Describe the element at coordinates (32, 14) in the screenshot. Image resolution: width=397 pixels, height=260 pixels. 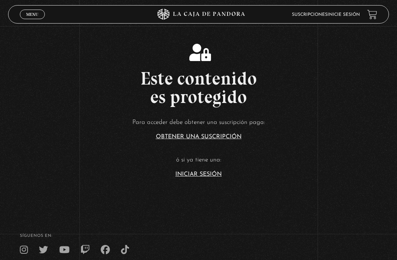
I see `span: Menu` at that location.